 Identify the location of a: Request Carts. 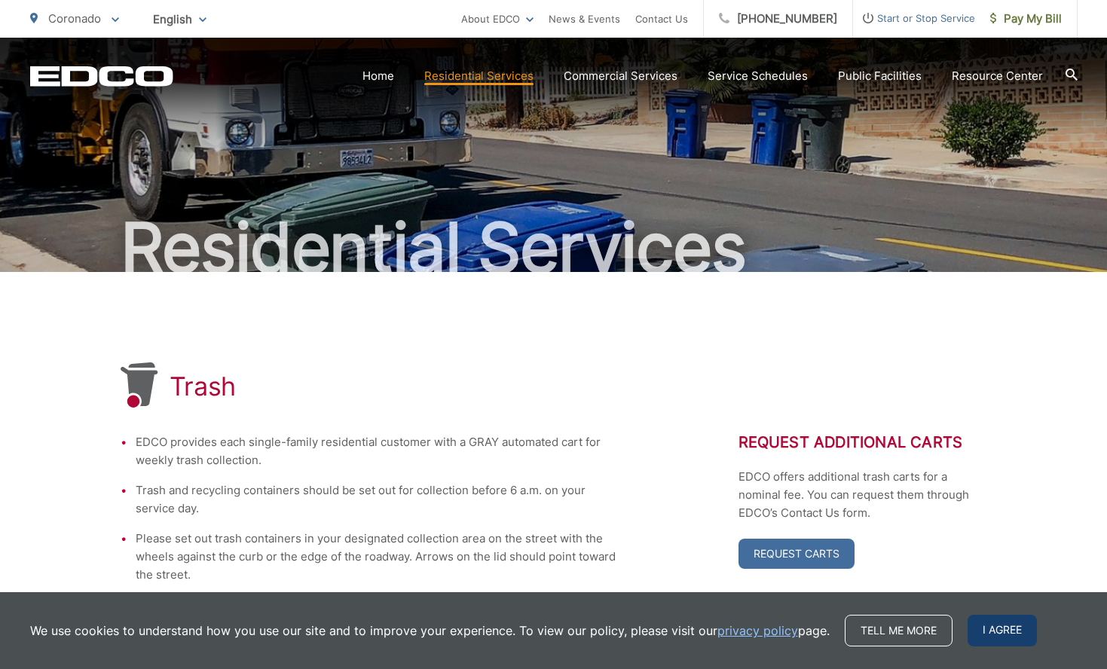
(797, 554).